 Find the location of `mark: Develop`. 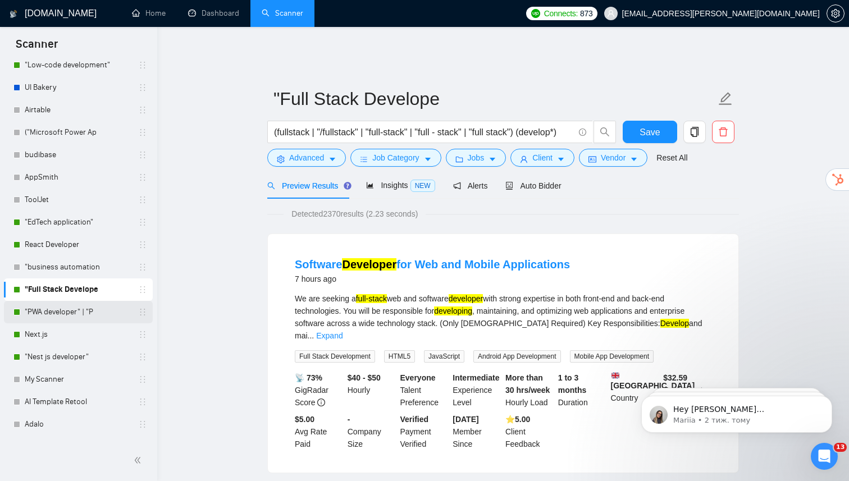

mark: Develop is located at coordinates (674, 323).